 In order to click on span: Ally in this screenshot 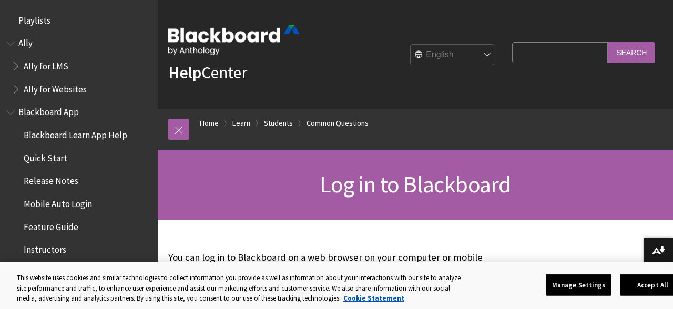, I will do `click(25, 42)`.